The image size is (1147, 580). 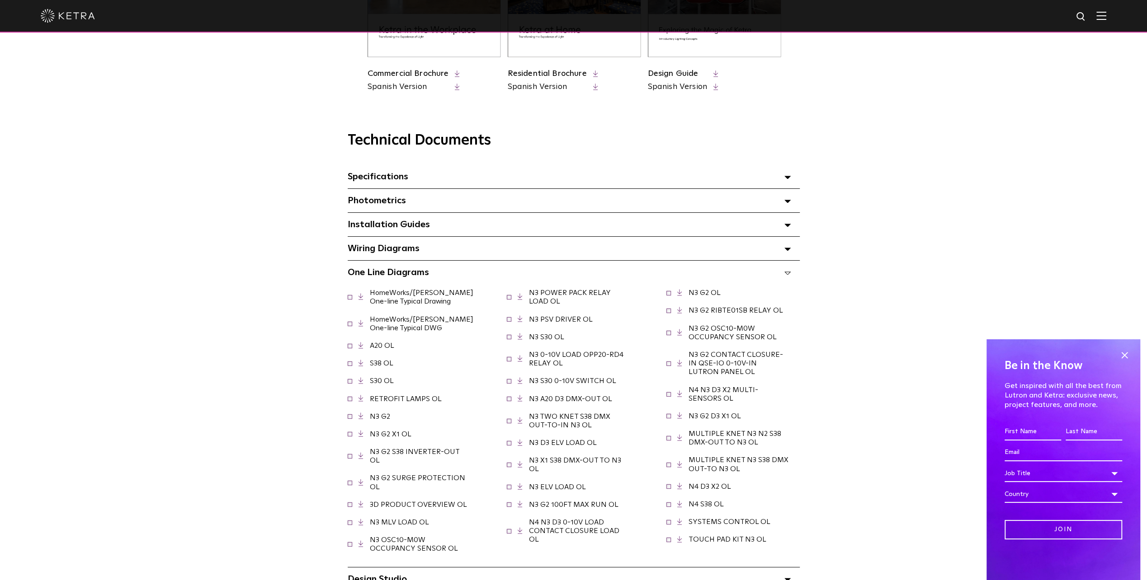 I want to click on a: N3 A20 D3 DMX-OUT OL, so click(x=570, y=399).